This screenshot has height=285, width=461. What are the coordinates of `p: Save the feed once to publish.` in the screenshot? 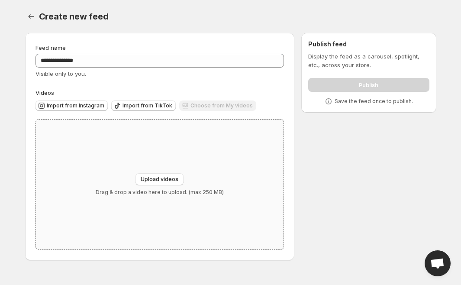 It's located at (374, 101).